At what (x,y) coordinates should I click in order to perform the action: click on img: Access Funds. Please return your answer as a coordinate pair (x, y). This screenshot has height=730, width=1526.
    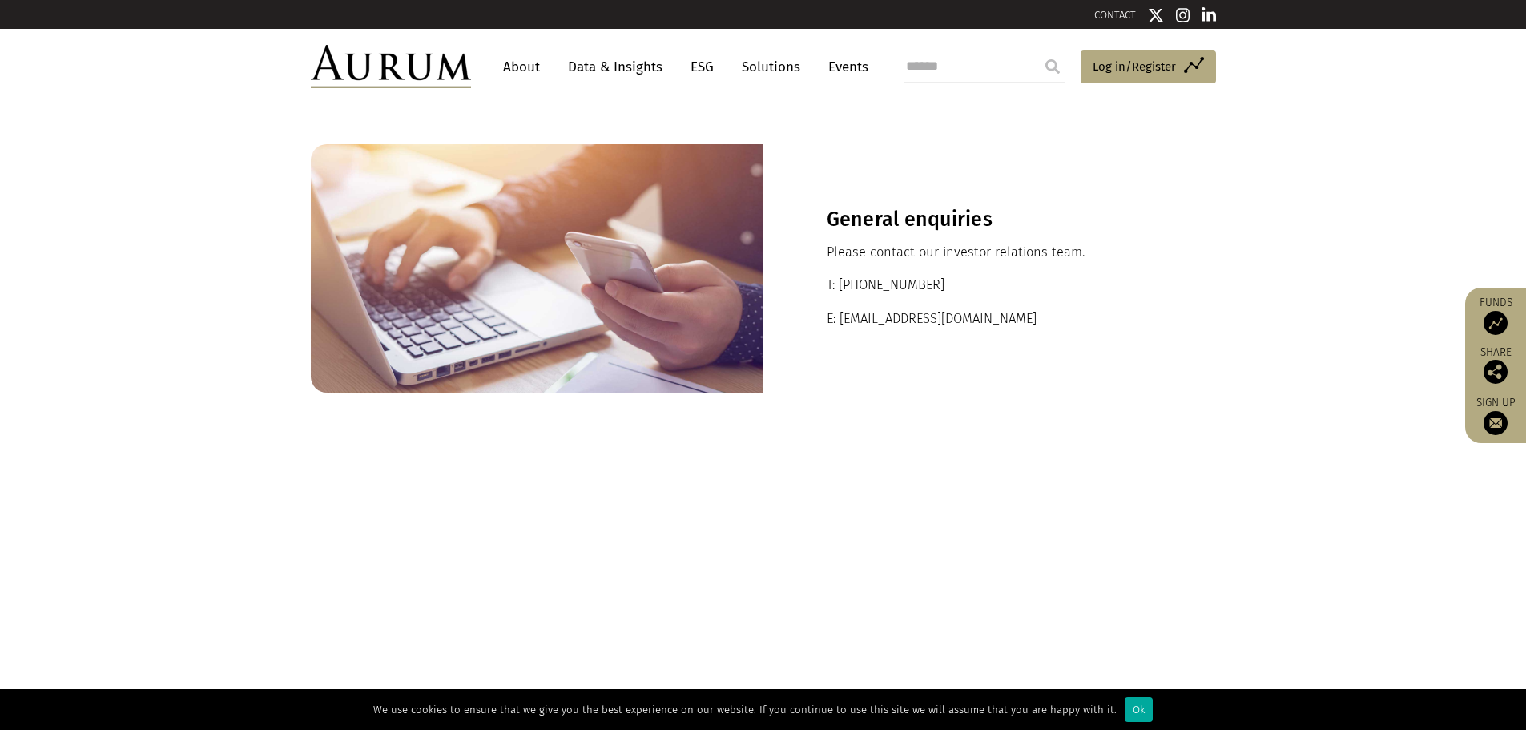
    Looking at the image, I should click on (1496, 323).